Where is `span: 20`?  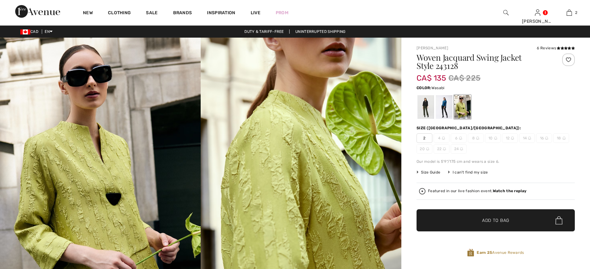
span: 20 is located at coordinates (424, 149).